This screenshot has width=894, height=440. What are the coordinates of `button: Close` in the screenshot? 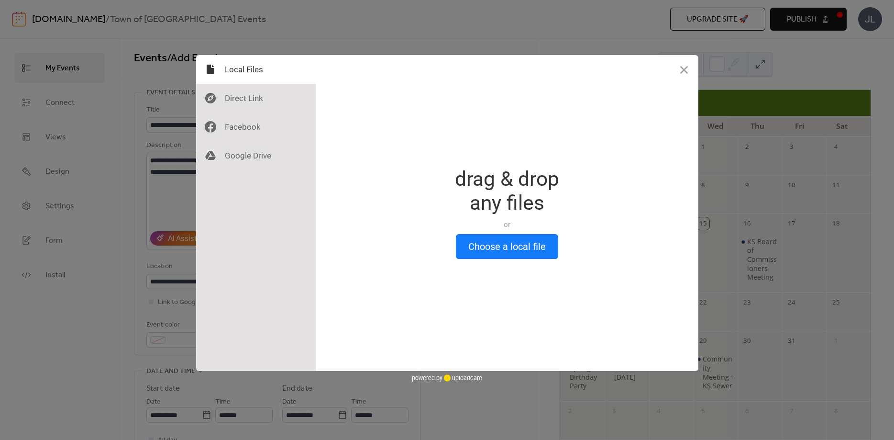 It's located at (684, 69).